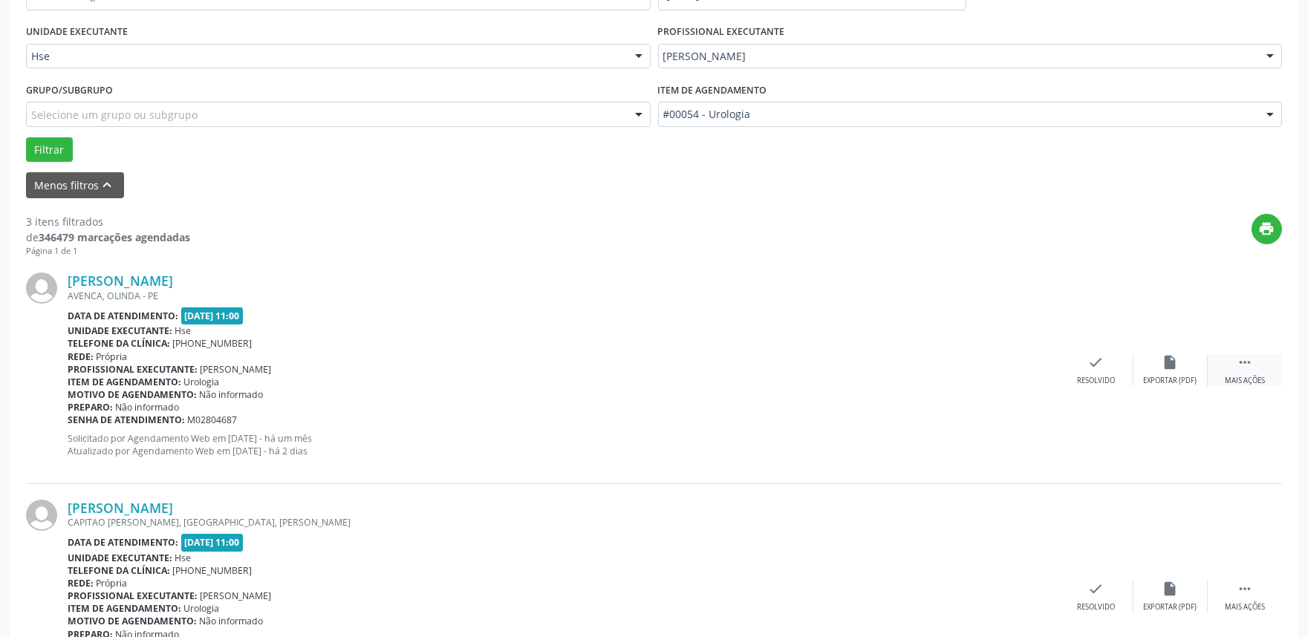  What do you see at coordinates (69, 90) in the screenshot?
I see `label: Grupo/Subgrupo` at bounding box center [69, 90].